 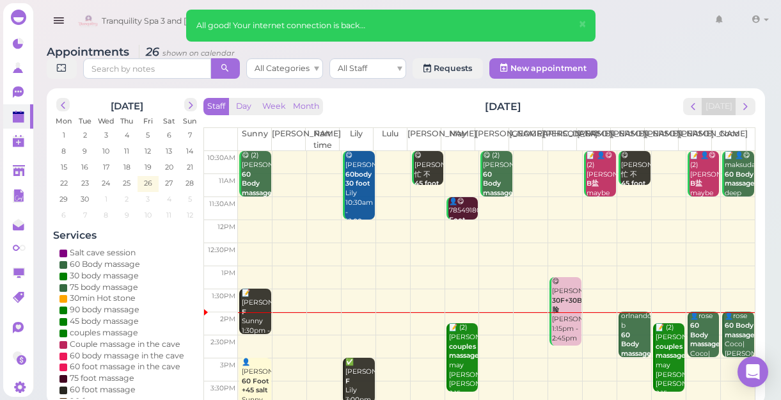 I want to click on span: 29, so click(x=63, y=199).